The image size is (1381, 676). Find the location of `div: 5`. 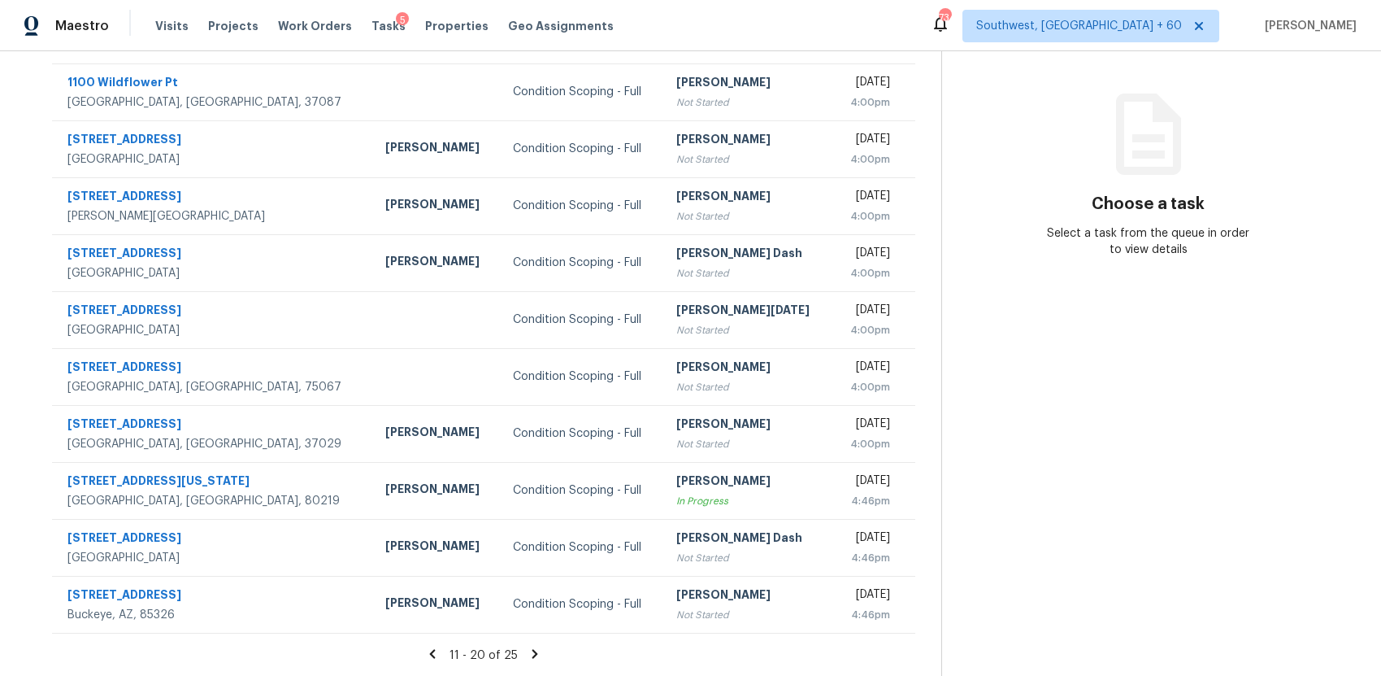

div: 5 is located at coordinates (402, 20).